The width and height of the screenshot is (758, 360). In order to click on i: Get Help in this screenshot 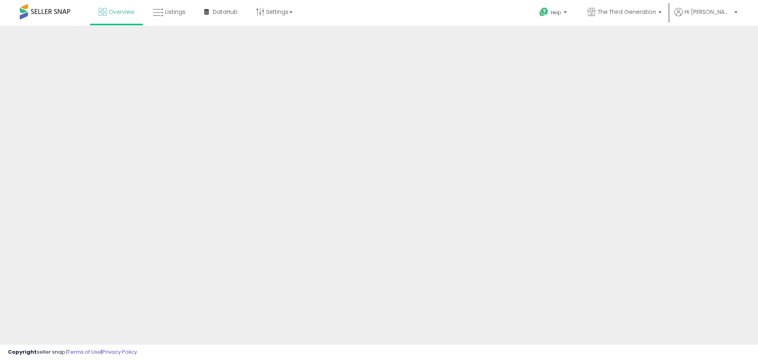, I will do `click(544, 12)`.